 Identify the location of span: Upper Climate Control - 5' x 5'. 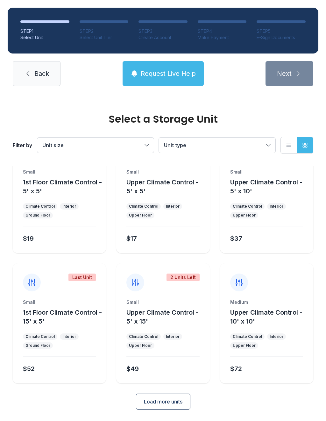
(162, 187).